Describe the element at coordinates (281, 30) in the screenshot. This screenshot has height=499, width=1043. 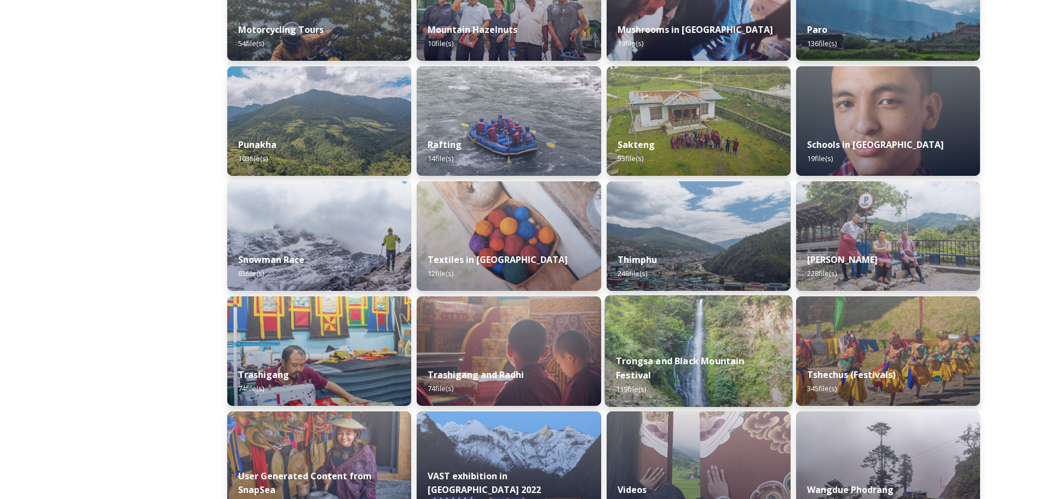
I see `strong: Motorcycling Tours` at that location.